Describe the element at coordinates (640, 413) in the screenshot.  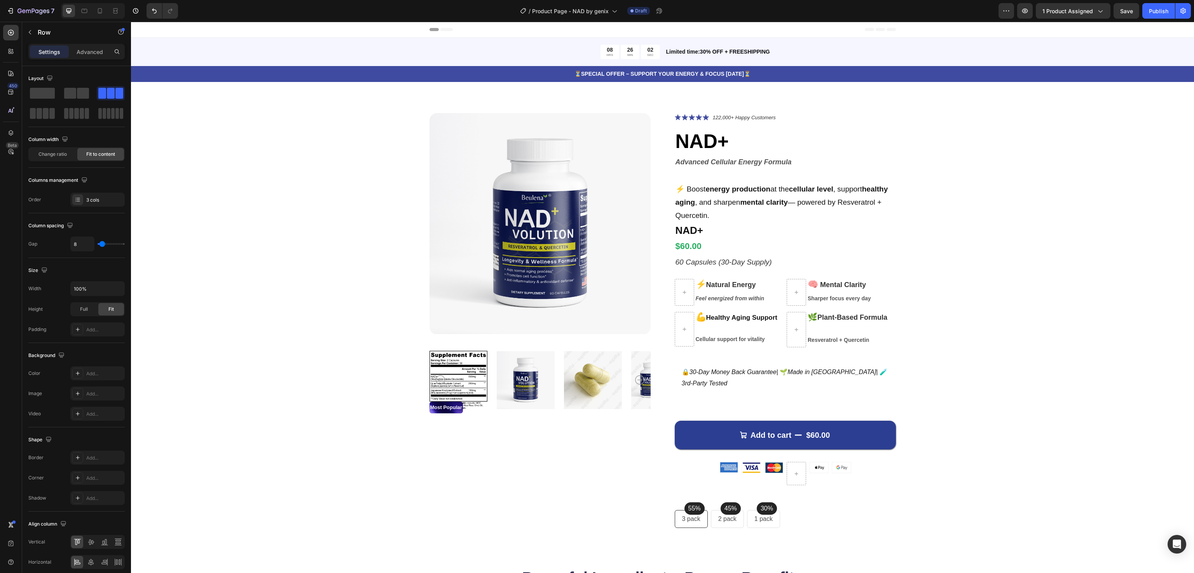
I see `div: Add to cart` at that location.